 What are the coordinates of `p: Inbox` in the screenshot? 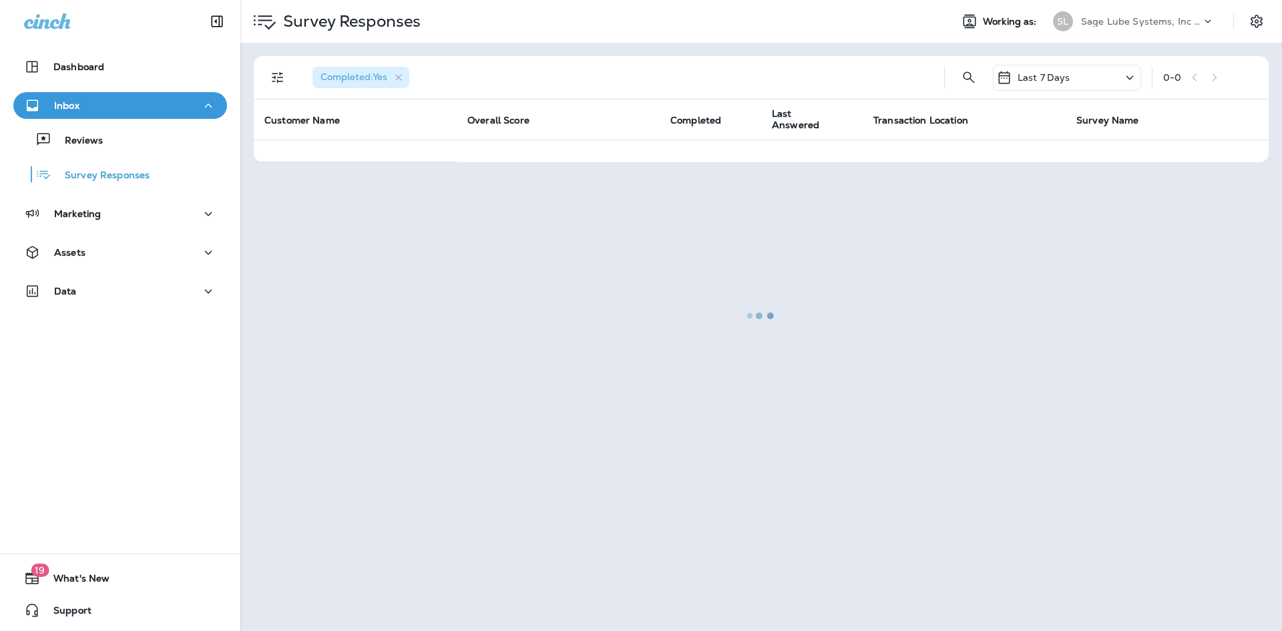 It's located at (67, 106).